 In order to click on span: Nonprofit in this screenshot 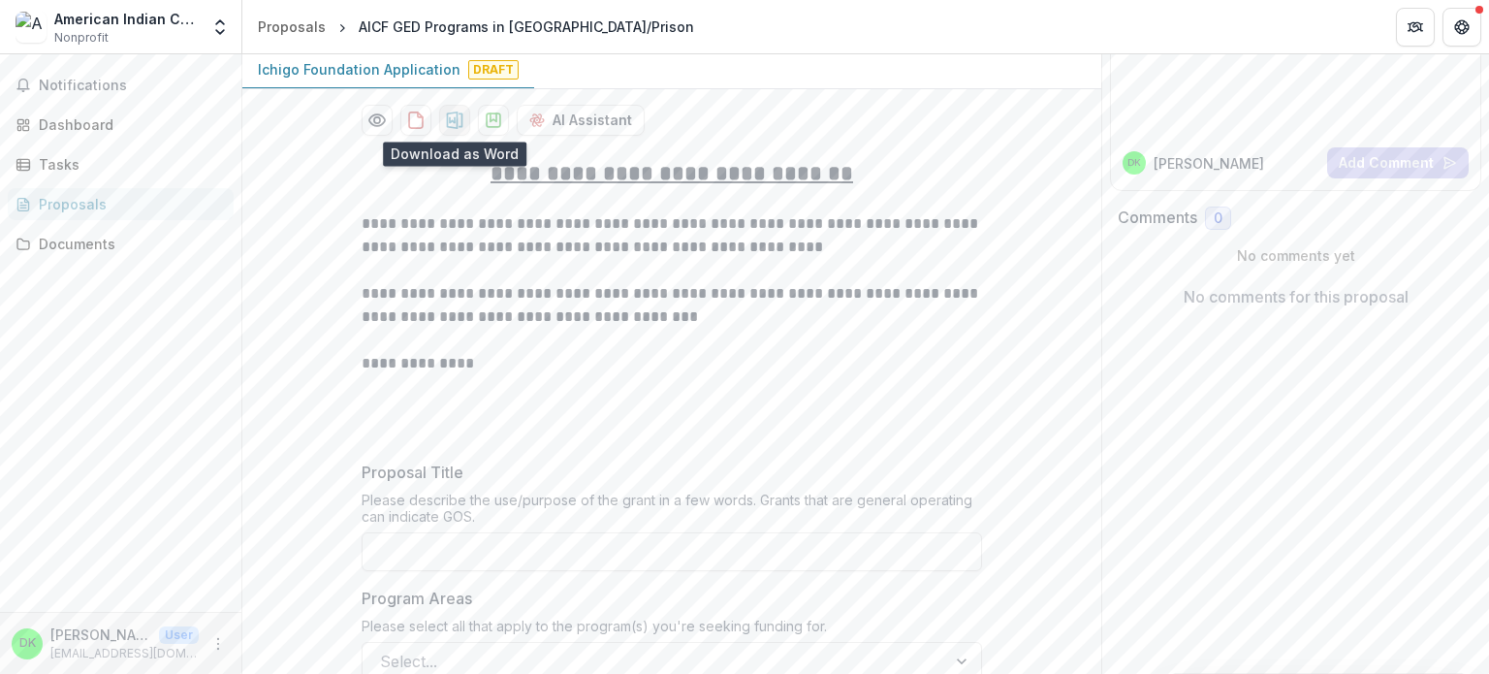, I will do `click(81, 38)`.